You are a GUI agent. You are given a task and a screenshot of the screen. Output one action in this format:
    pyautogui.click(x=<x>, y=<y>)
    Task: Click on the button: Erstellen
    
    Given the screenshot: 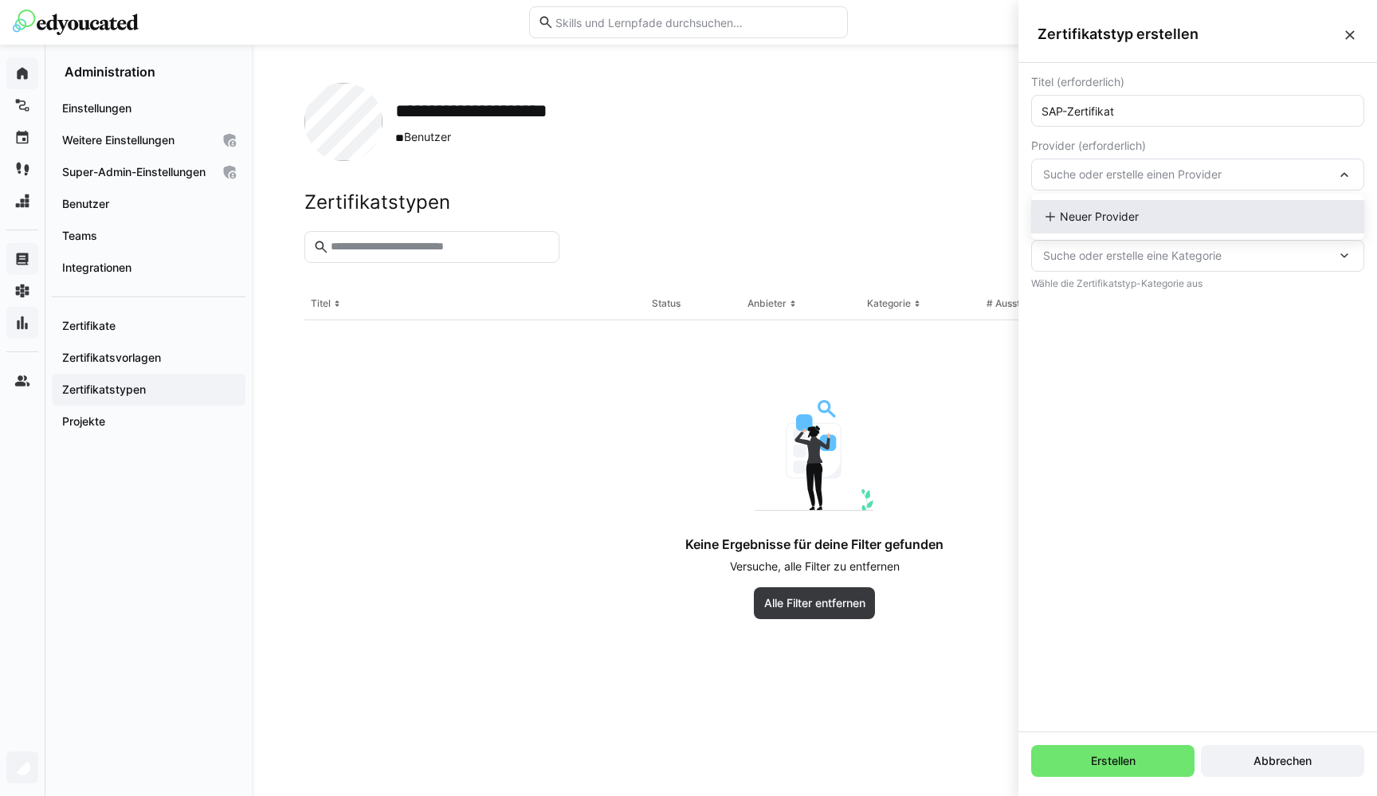 What is the action you would take?
    pyautogui.click(x=1112, y=761)
    